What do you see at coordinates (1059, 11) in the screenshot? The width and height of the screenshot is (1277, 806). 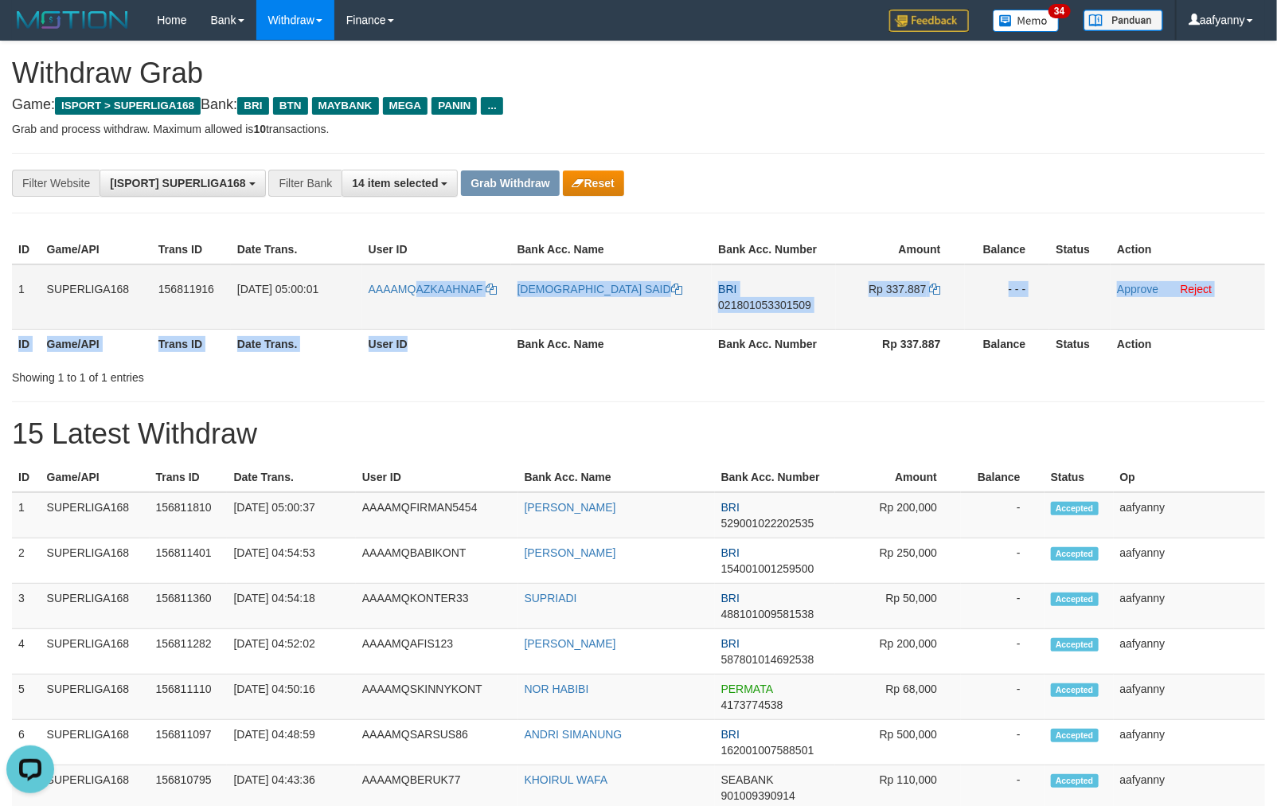 I see `span: 34` at bounding box center [1059, 11].